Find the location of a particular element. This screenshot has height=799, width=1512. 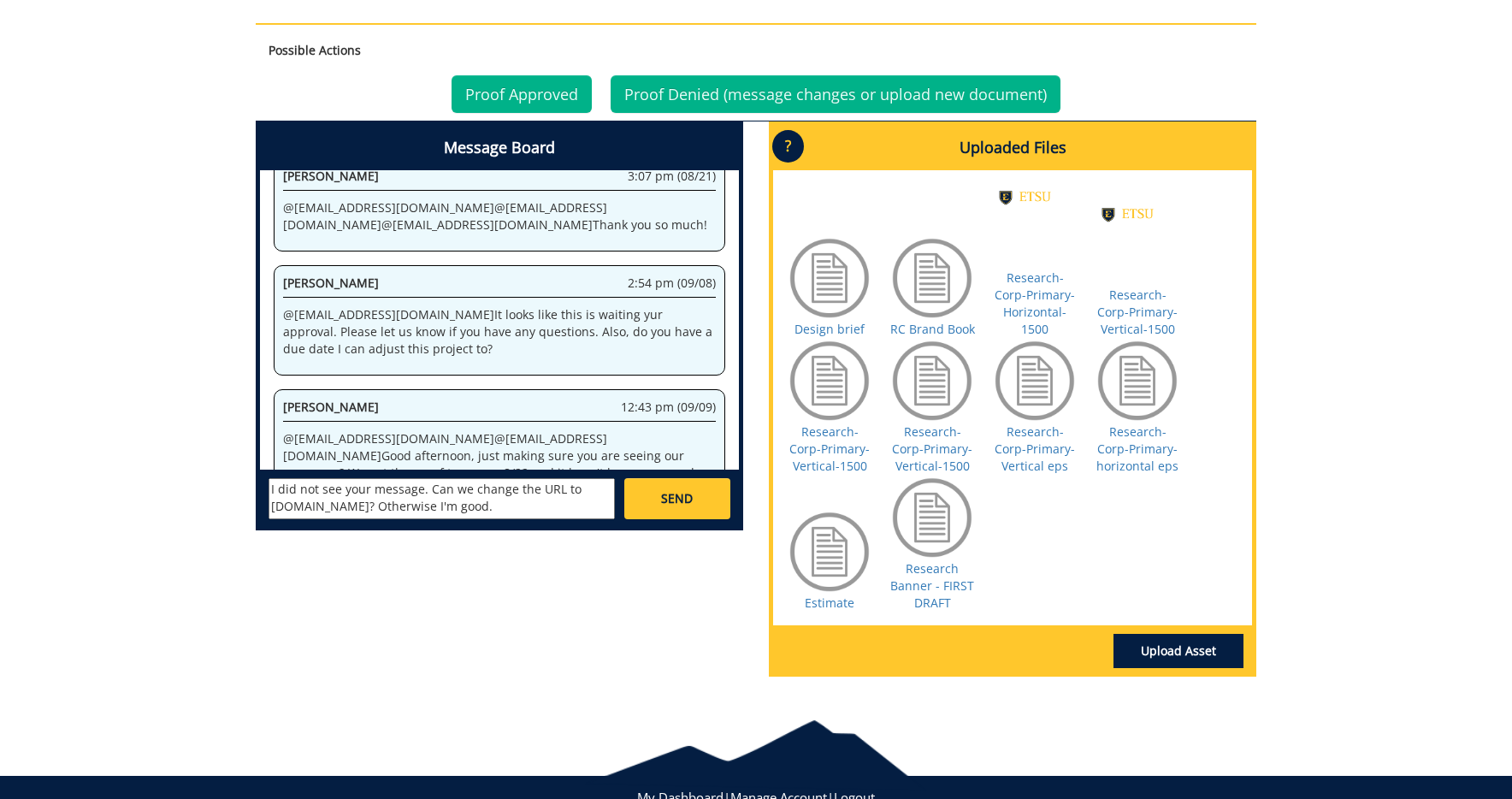

a: Upload Asset is located at coordinates (1179, 650).